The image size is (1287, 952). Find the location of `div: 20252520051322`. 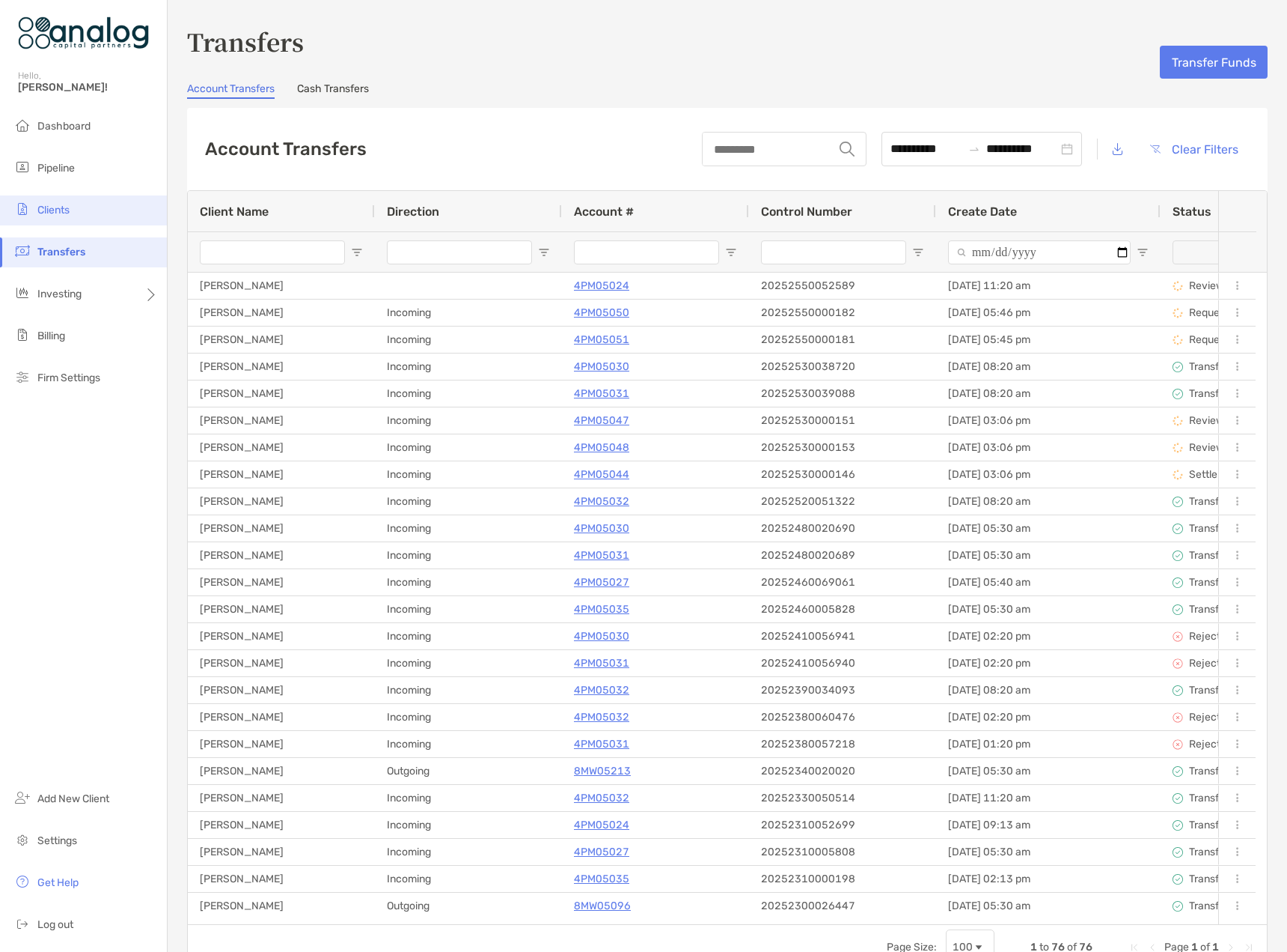

div: 20252520051322 is located at coordinates (843, 501).